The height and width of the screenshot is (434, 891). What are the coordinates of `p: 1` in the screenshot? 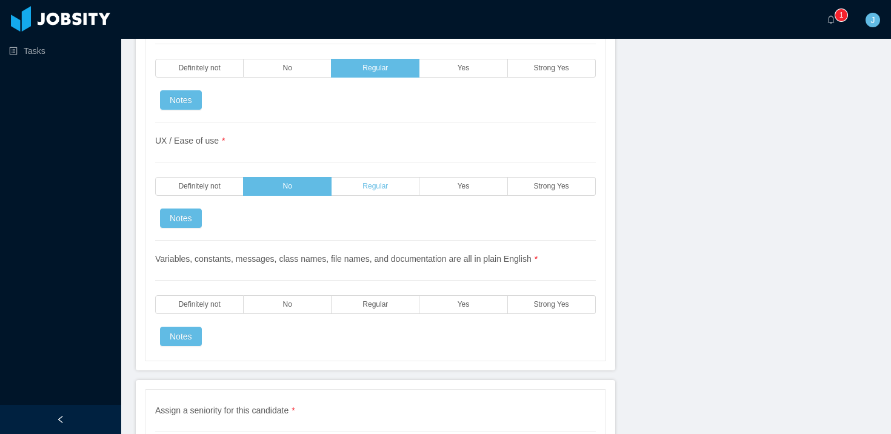 It's located at (841, 15).